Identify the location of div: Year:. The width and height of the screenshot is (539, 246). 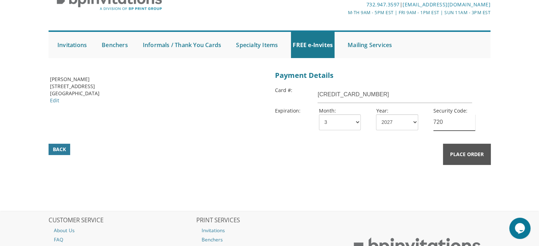
(399, 119).